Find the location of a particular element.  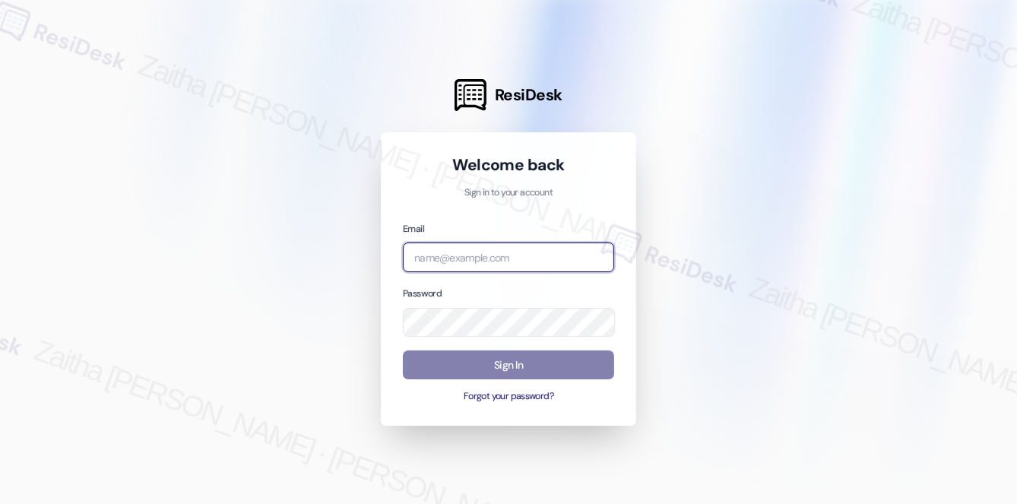

img: ResiDesk Logo is located at coordinates (470, 95).